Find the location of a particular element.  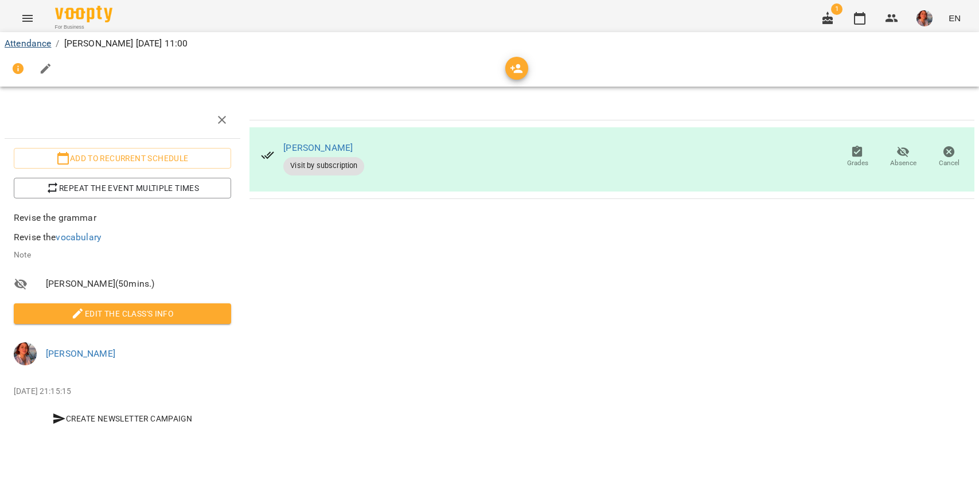

span: For Business is located at coordinates (84, 27).